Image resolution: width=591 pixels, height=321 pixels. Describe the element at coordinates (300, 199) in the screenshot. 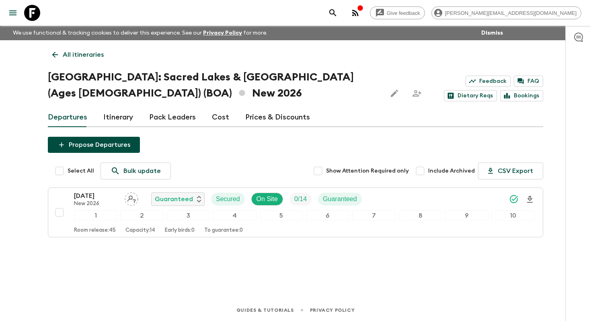

I see `p: 0 / 14` at that location.